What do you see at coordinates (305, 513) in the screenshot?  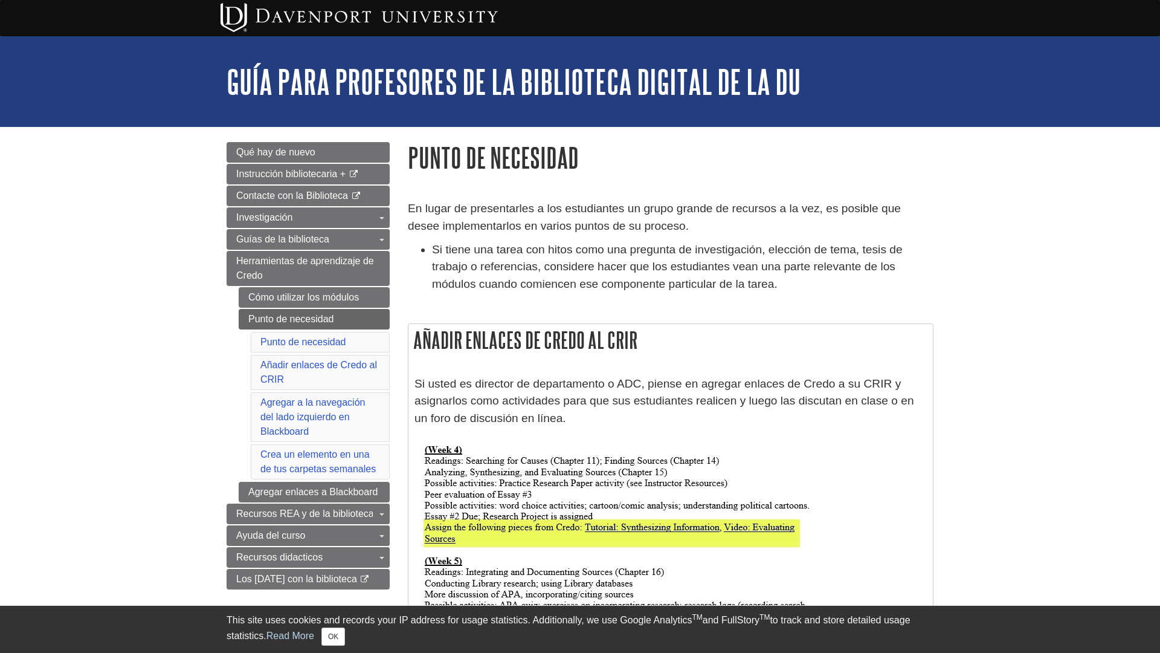 I see `span: Recursos REA y de la biblioteca` at bounding box center [305, 513].